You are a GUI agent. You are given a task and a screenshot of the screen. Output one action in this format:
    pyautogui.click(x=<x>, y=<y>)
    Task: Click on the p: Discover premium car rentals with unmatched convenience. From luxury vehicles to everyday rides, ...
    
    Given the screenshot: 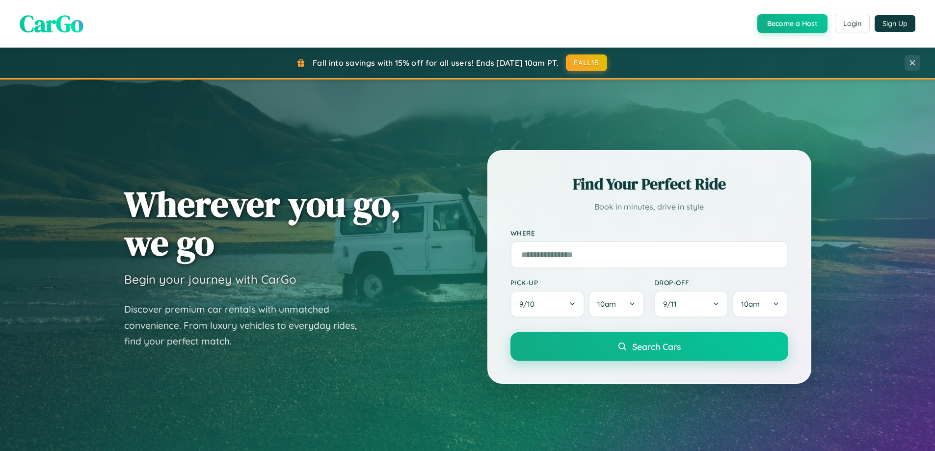 What is the action you would take?
    pyautogui.click(x=247, y=326)
    